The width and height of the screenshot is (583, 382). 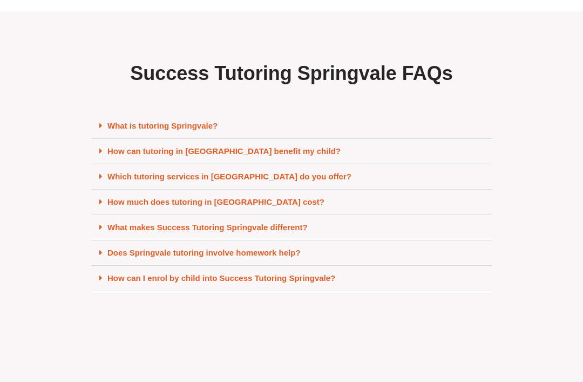 I want to click on a: Does Springvale tutoring involve homework help?, so click(x=204, y=252).